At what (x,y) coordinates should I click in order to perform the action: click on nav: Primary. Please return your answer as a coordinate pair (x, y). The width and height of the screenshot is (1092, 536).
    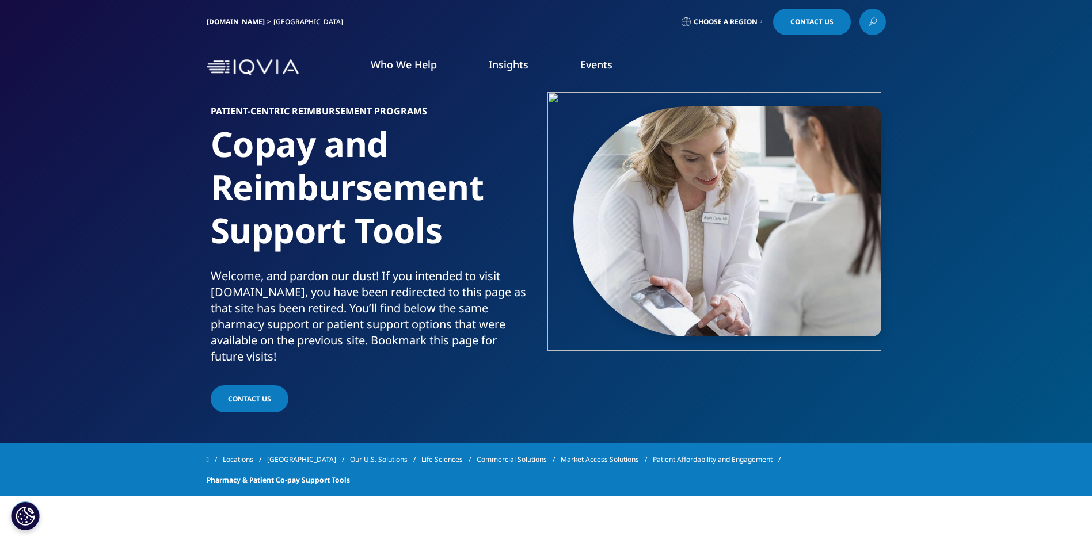
    Looking at the image, I should click on (595, 67).